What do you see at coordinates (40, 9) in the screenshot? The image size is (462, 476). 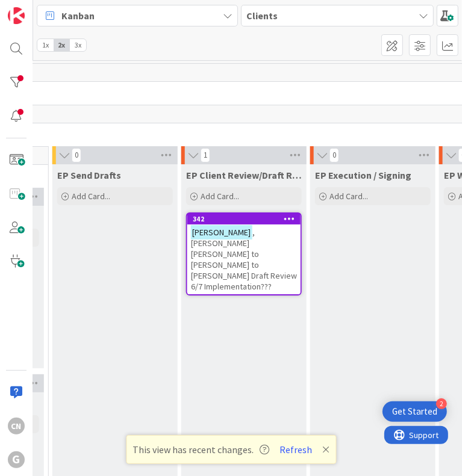 I see `span: Support` at bounding box center [40, 9].